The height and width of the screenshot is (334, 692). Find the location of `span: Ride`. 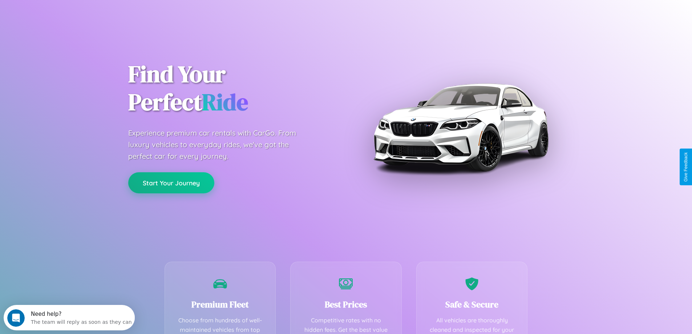

span: Ride is located at coordinates (225, 102).